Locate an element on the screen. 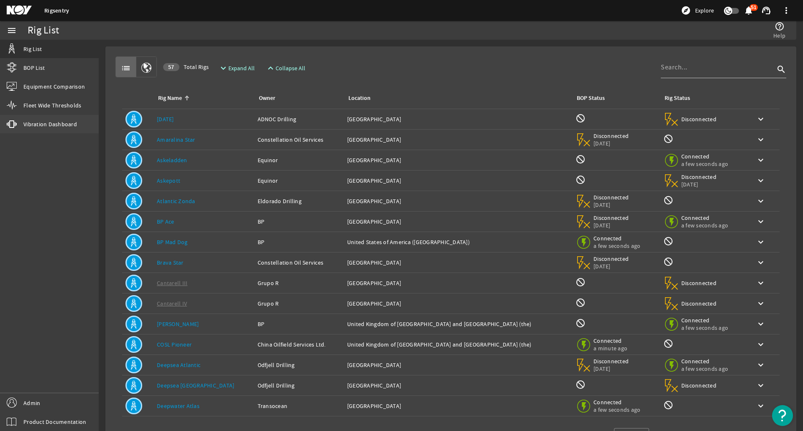  div: Rig Status is located at coordinates (677, 98).